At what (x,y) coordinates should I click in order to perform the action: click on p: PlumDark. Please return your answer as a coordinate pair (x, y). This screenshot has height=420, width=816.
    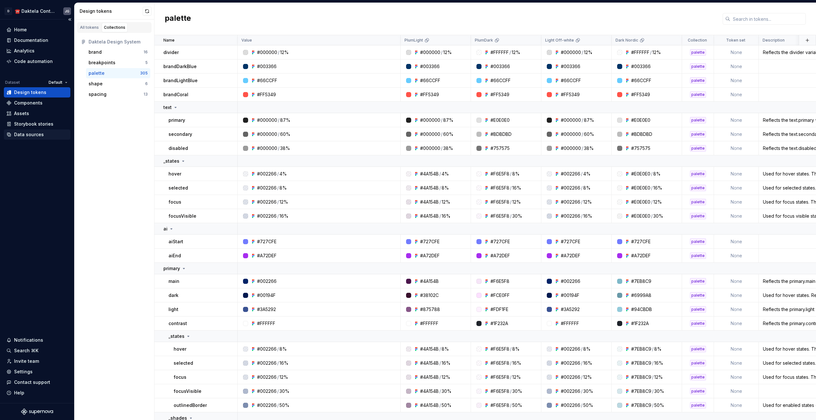
    Looking at the image, I should click on (484, 40).